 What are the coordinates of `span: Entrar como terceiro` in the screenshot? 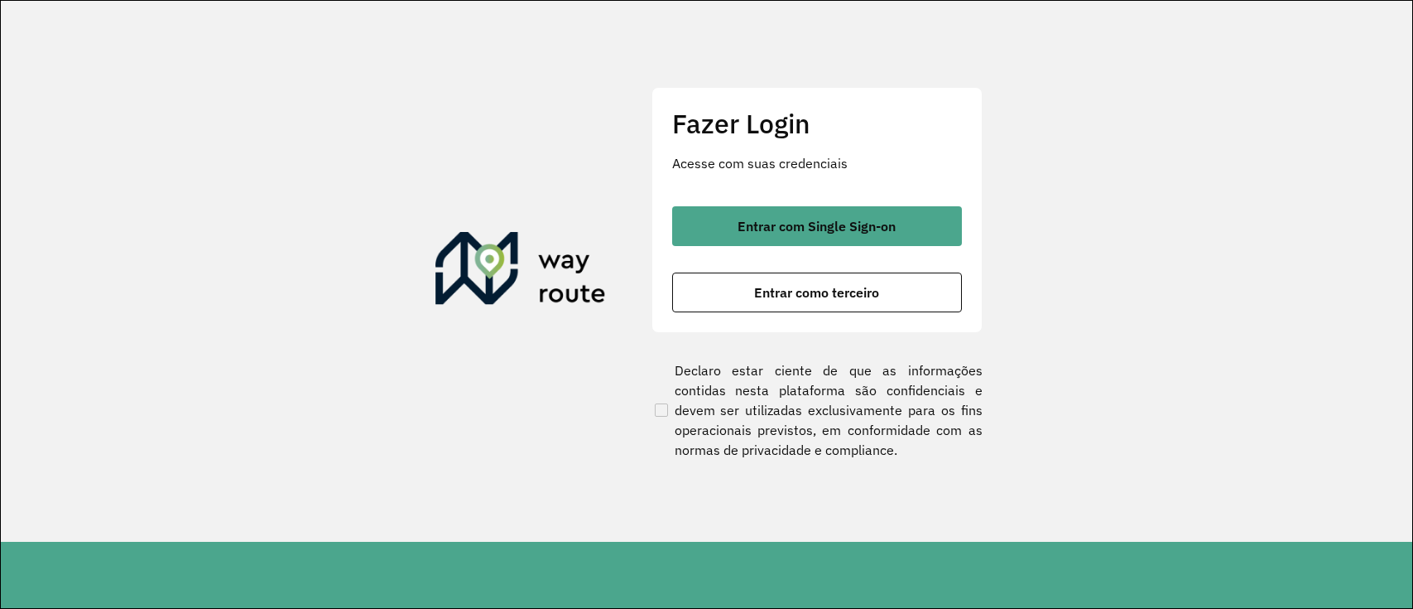 It's located at (816, 292).